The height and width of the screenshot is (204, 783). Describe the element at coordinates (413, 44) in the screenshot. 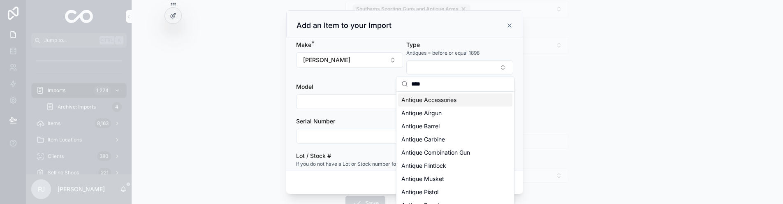

I see `span: Type` at that location.